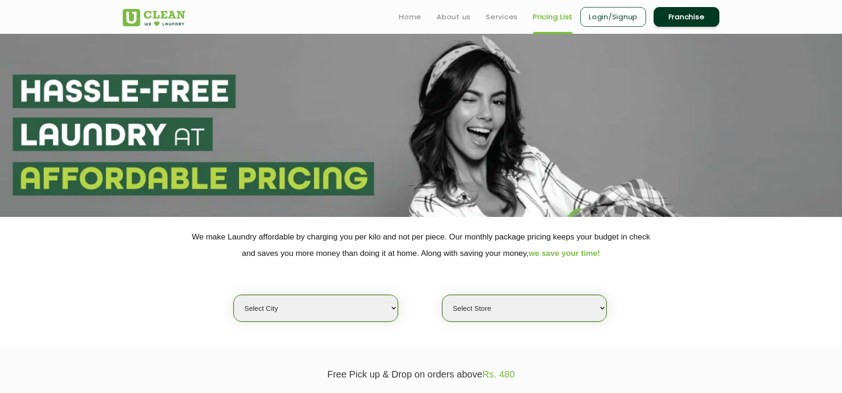 The image size is (842, 393). I want to click on p: We make Laundry affordable by charging you per kilo and not per piece. Our monthly package pricin..., so click(421, 245).